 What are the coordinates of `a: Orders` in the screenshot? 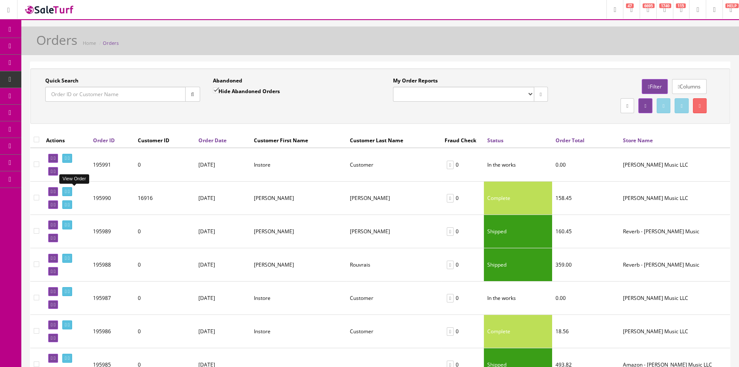 It's located at (111, 43).